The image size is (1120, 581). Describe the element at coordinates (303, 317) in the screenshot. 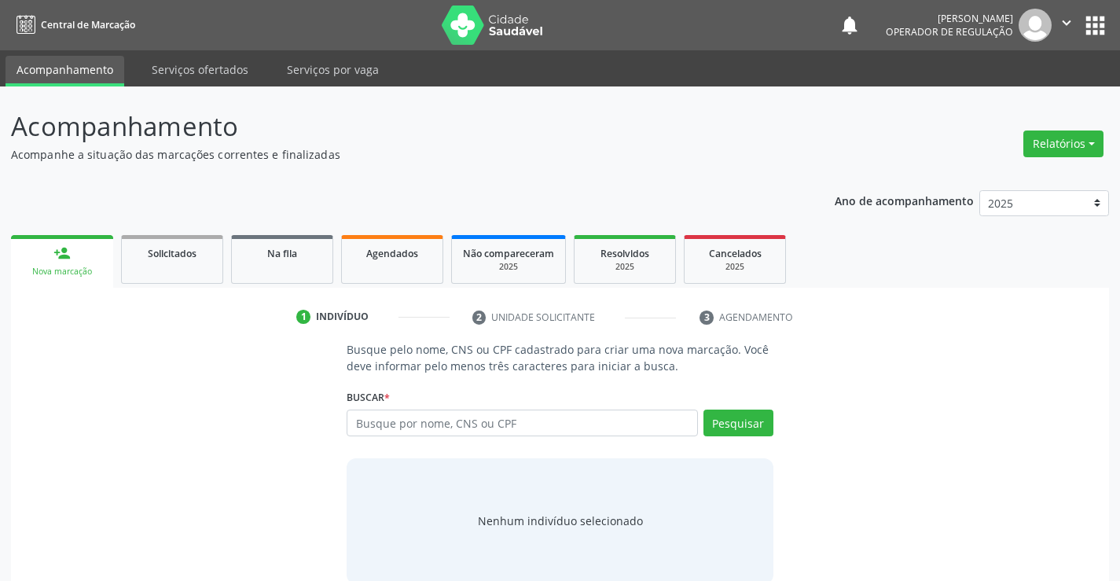

I see `div: 1` at that location.